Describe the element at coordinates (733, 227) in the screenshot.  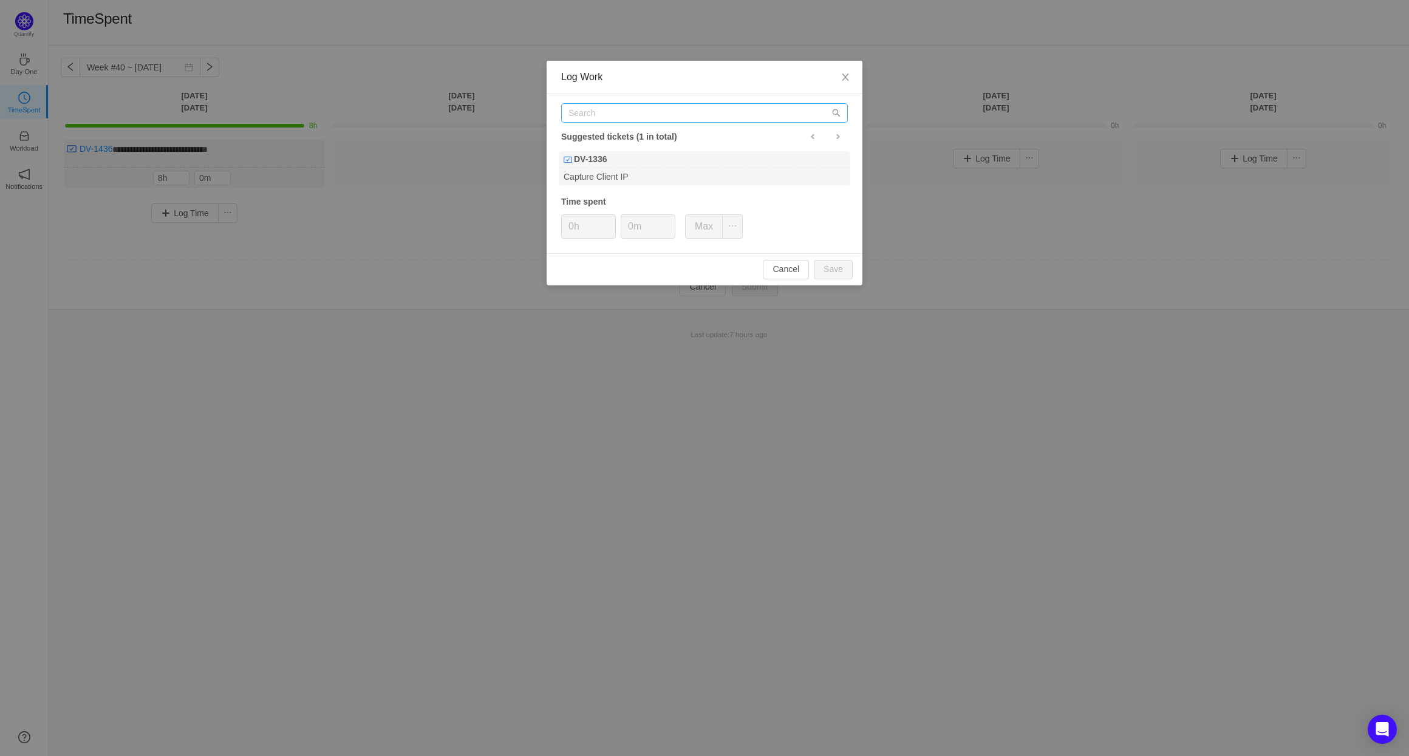
I see `button: icon: ellipsis` at that location.